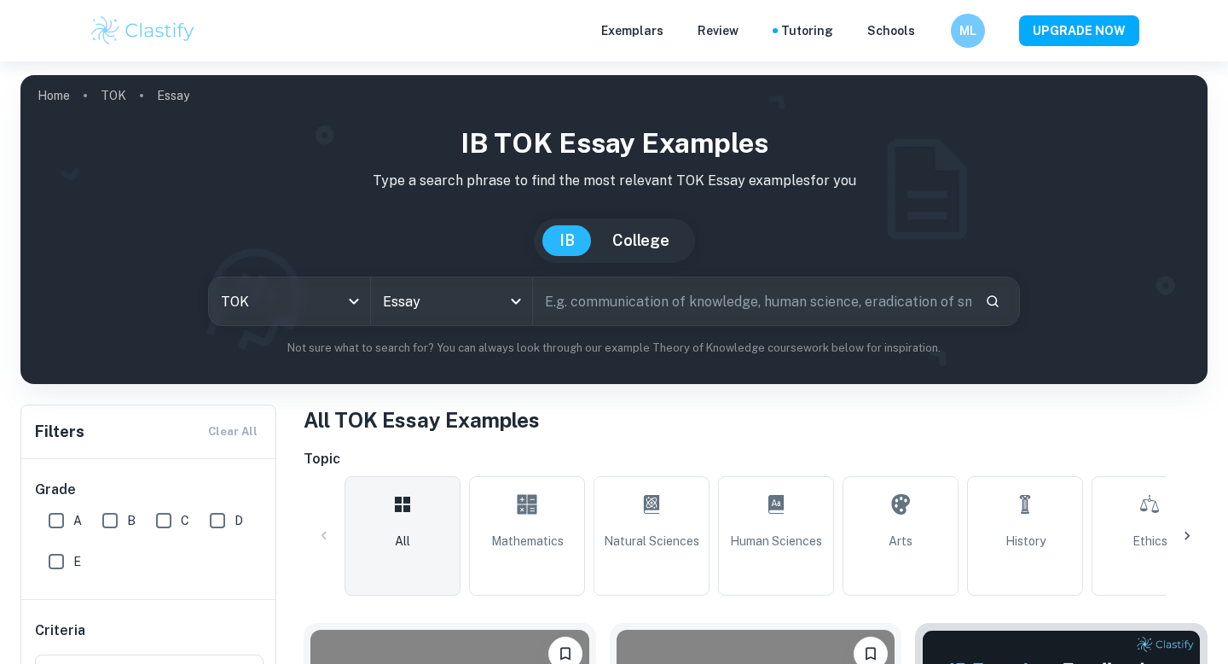  Describe the element at coordinates (527, 541) in the screenshot. I see `span: Mathematics` at that location.